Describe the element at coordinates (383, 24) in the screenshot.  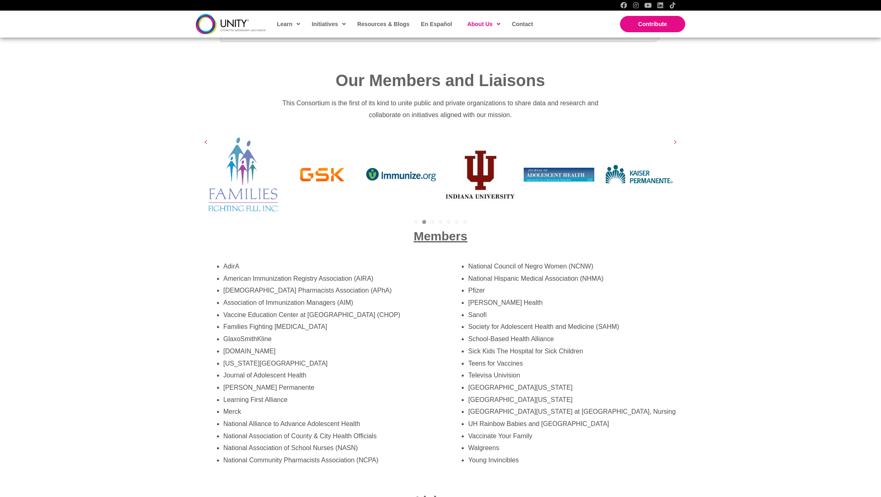
I see `span: Resources & Blogs` at that location.